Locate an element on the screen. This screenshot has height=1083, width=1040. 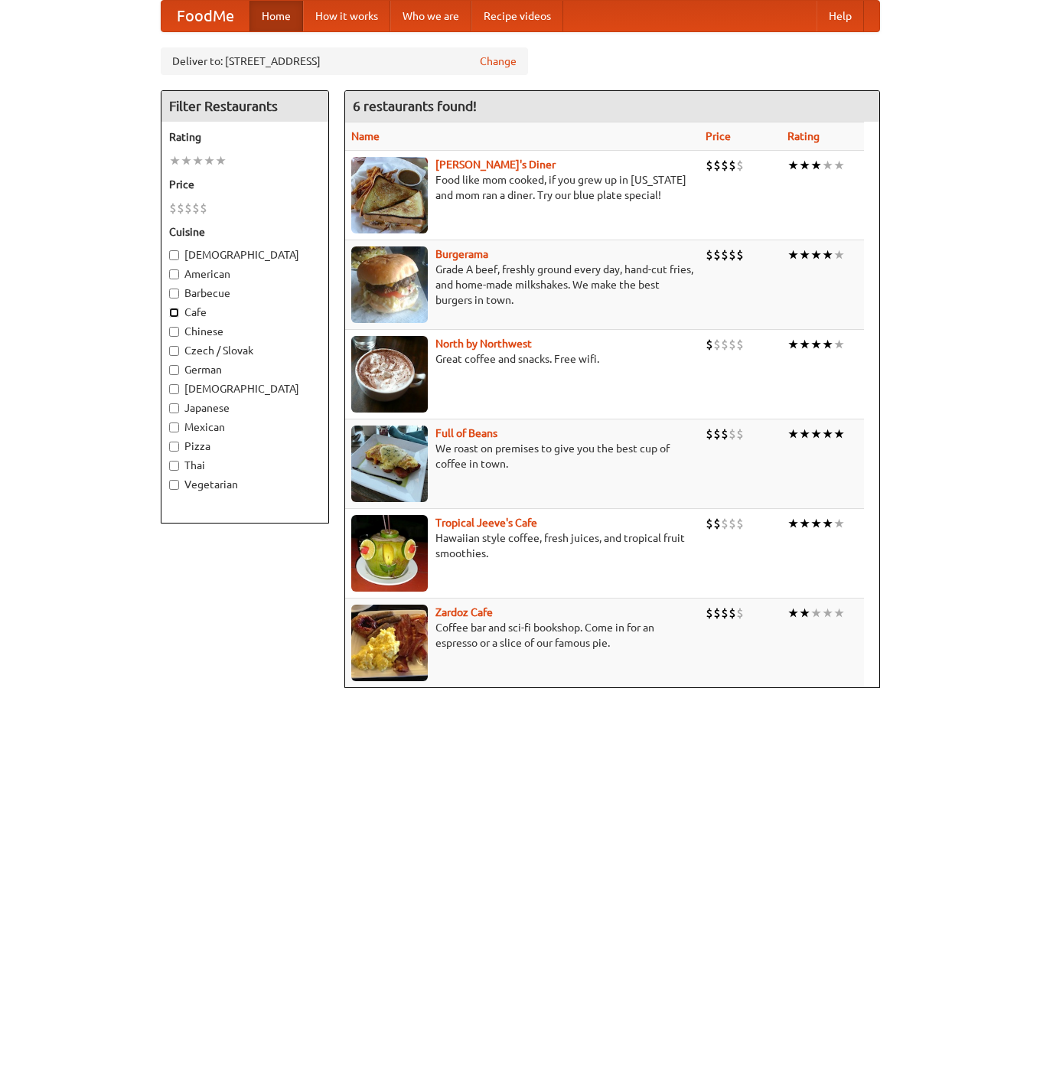
label: Mexican is located at coordinates (245, 427).